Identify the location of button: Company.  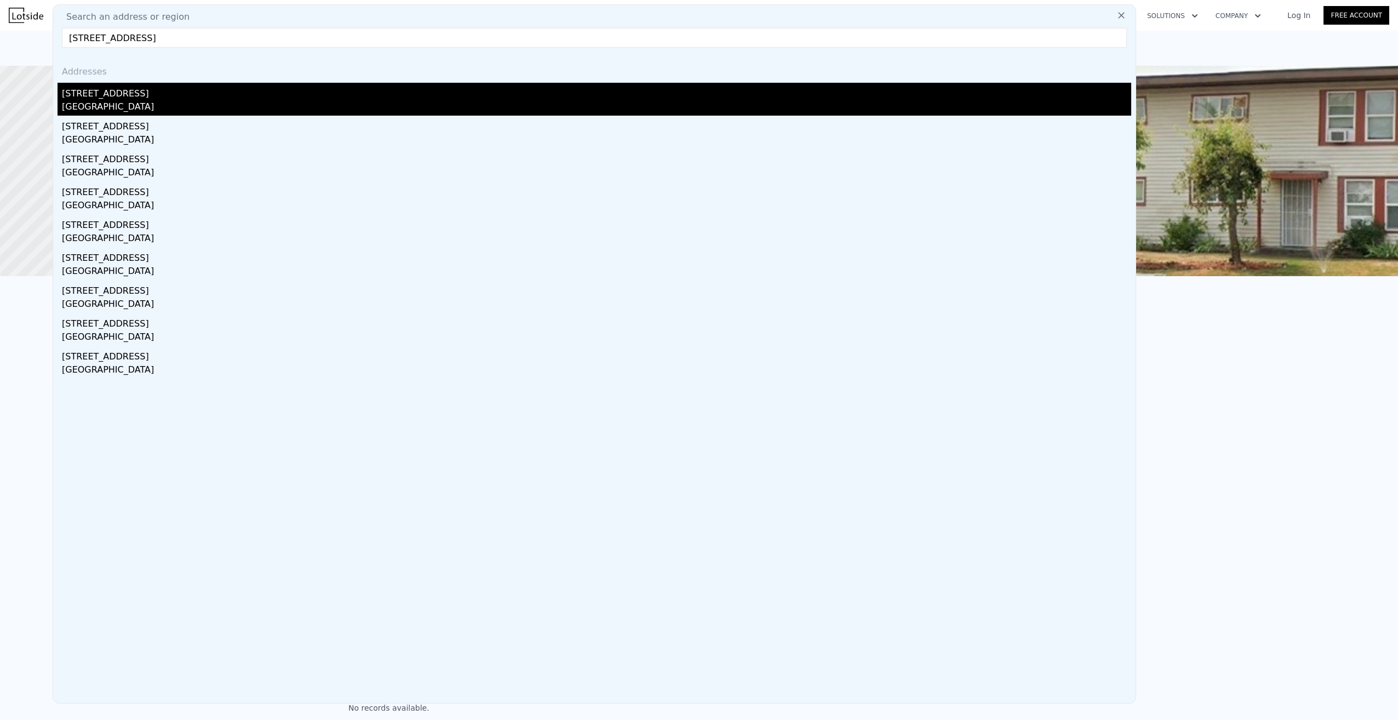
(1238, 16).